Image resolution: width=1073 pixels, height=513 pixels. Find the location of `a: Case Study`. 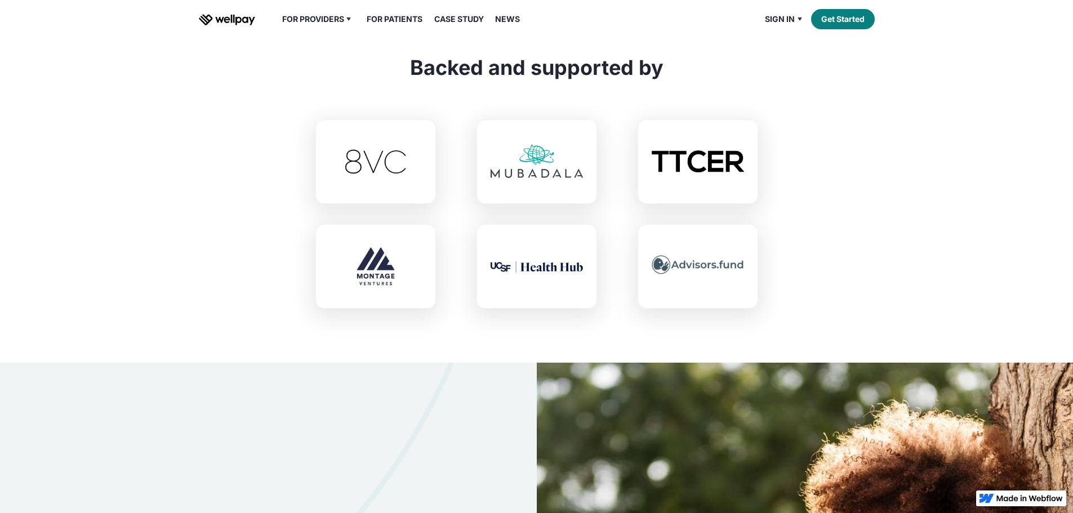

a: Case Study is located at coordinates (459, 19).